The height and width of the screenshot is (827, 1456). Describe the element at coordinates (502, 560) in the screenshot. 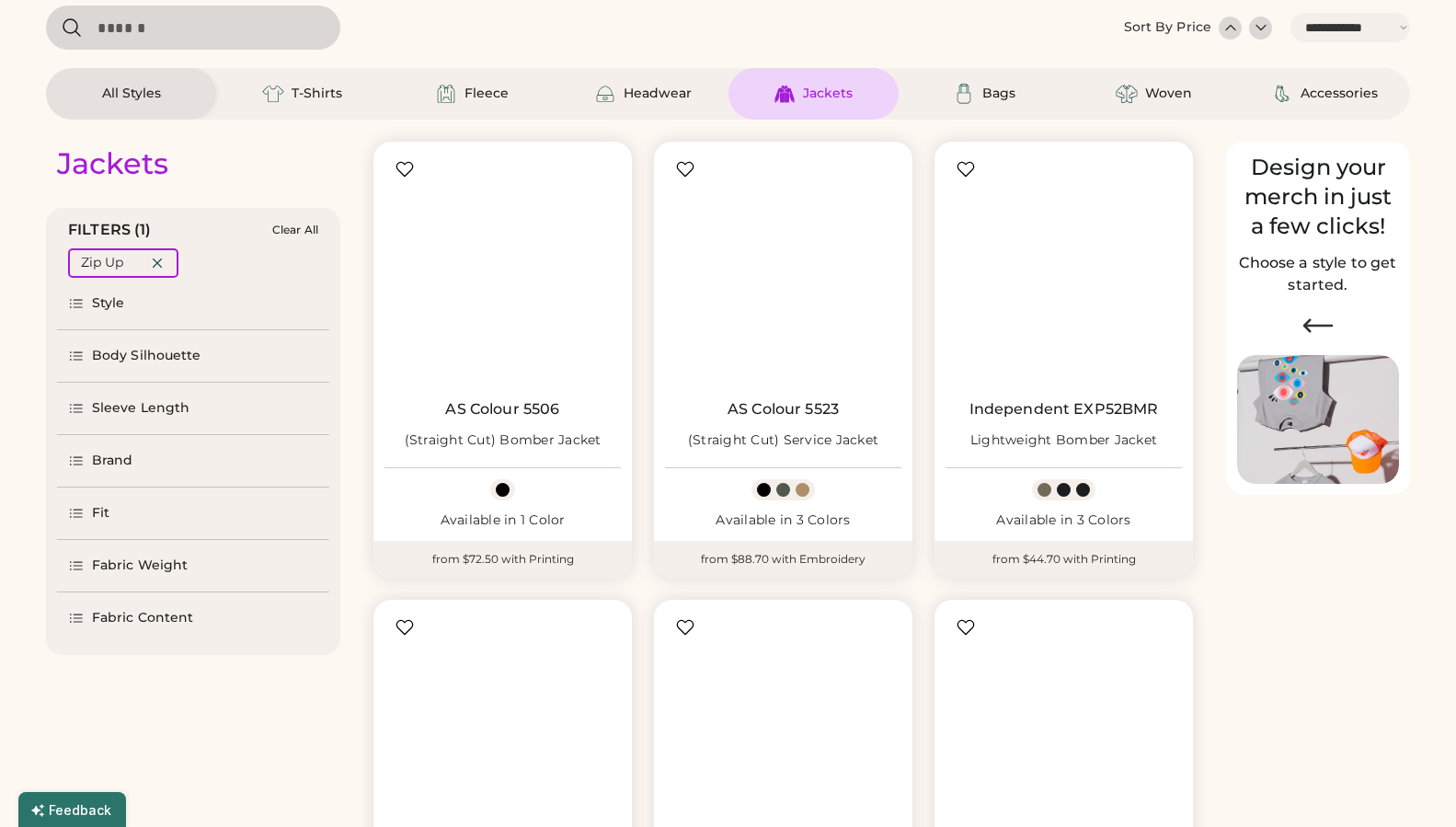

I see `div: from $72.50 with Printing` at that location.